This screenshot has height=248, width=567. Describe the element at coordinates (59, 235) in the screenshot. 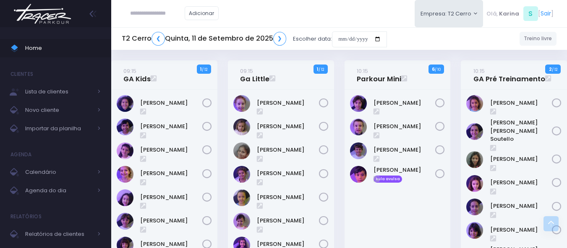

I see `span: Relatórios de clientes` at that location.